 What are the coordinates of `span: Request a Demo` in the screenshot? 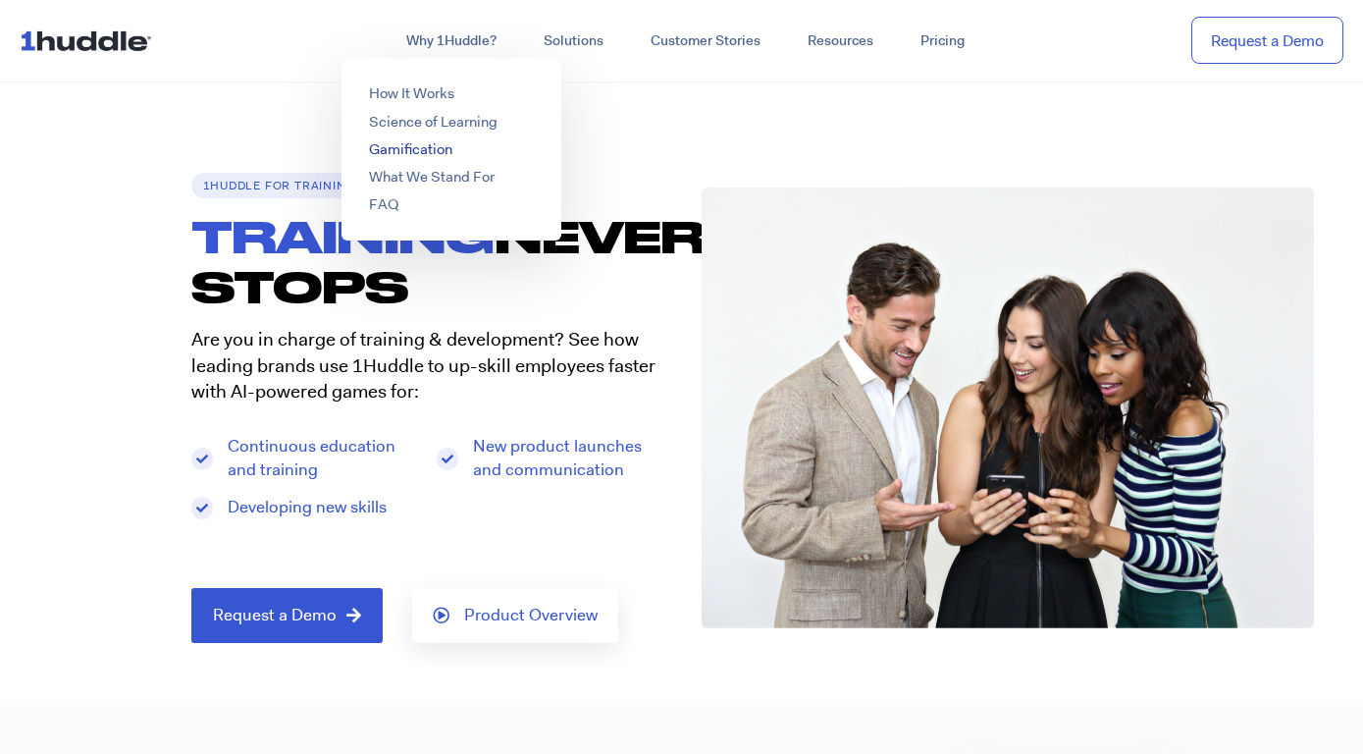 It's located at (275, 615).